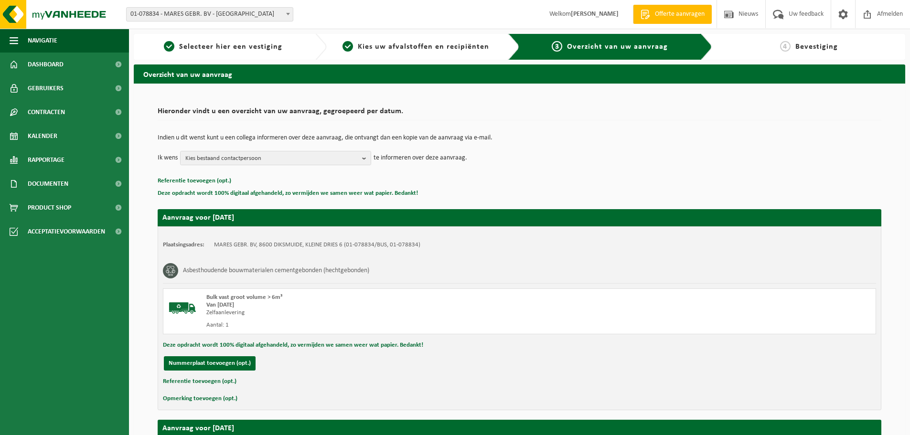 The width and height of the screenshot is (910, 435). What do you see at coordinates (43, 41) in the screenshot?
I see `span: Navigatie` at bounding box center [43, 41].